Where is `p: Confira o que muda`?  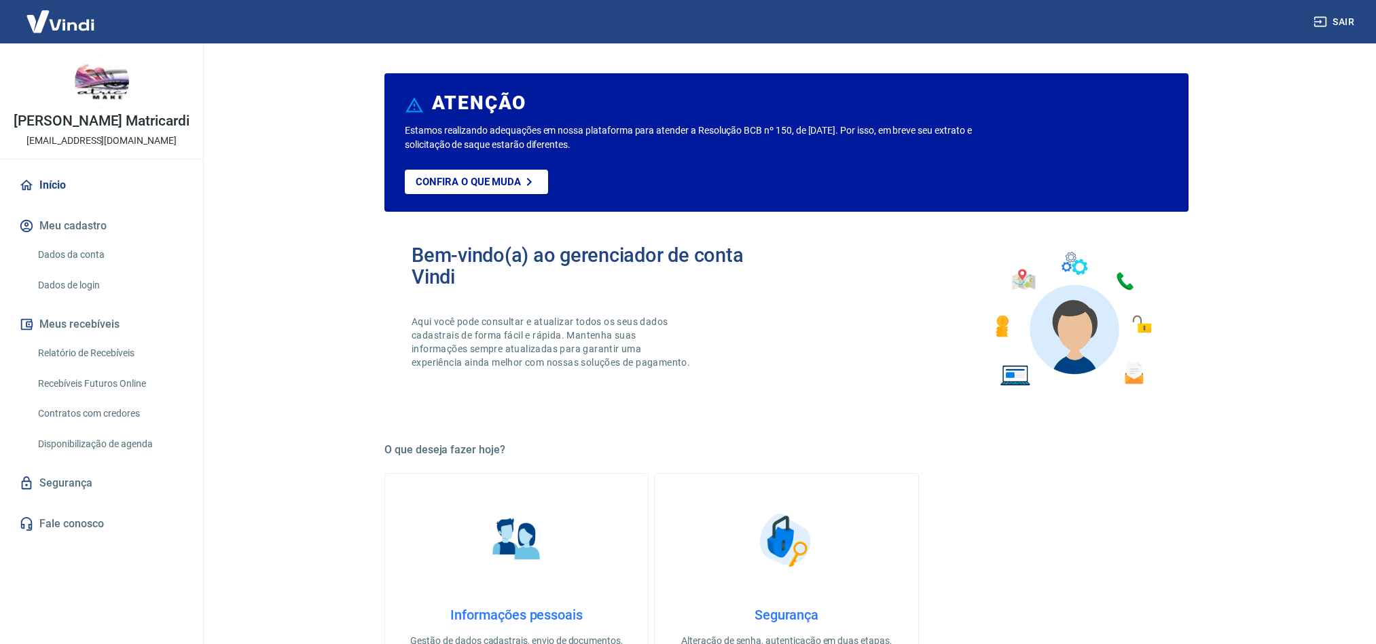
p: Confira o que muda is located at coordinates (468, 182).